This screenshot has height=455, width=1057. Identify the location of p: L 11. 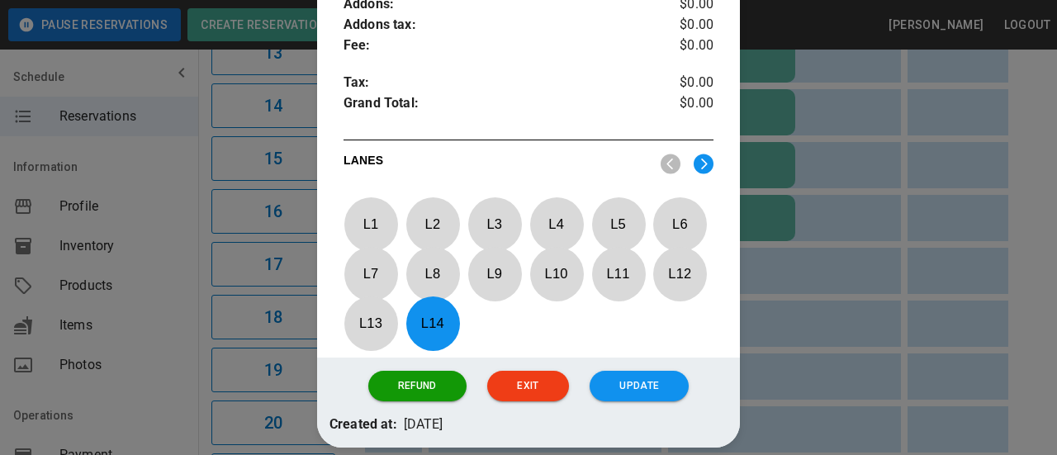
(619, 273).